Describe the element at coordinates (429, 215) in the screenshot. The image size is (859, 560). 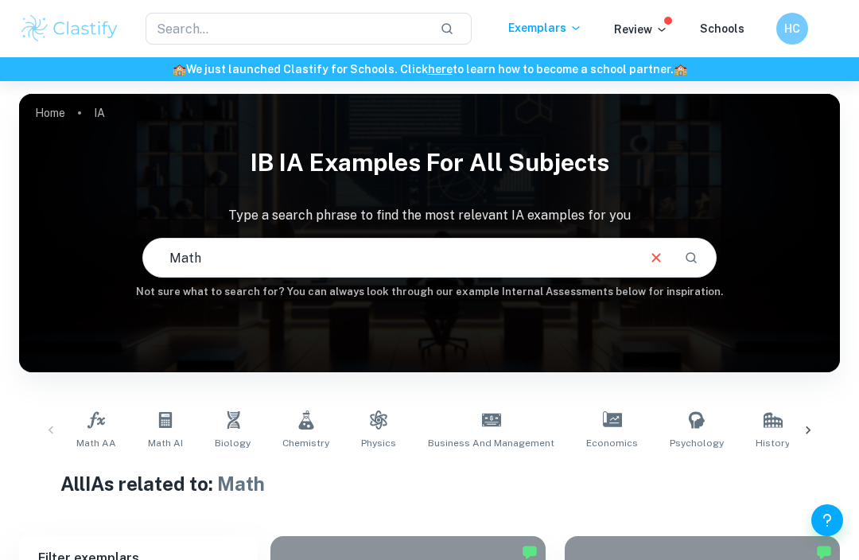
I see `p: Type a search phrase to find the most relevant IA examples for you` at that location.